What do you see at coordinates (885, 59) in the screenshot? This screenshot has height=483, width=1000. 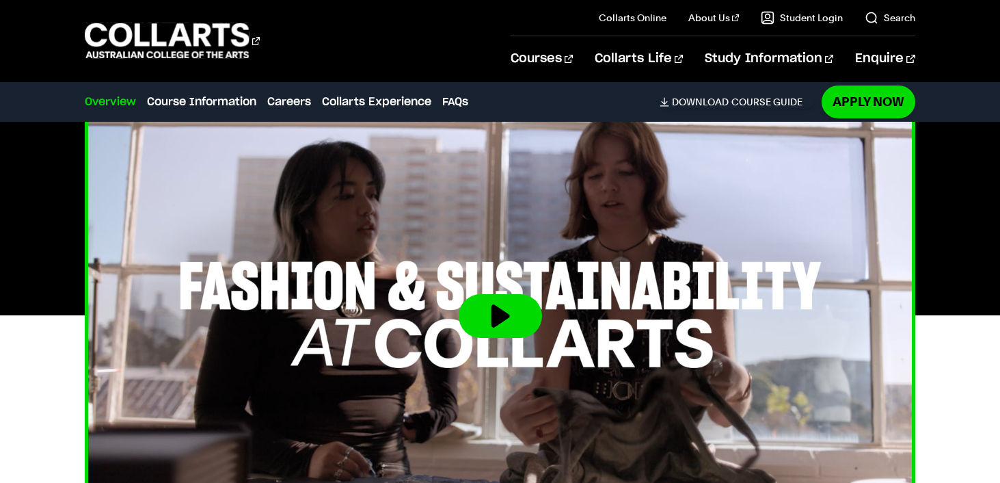 I see `a: Enquire` at bounding box center [885, 59].